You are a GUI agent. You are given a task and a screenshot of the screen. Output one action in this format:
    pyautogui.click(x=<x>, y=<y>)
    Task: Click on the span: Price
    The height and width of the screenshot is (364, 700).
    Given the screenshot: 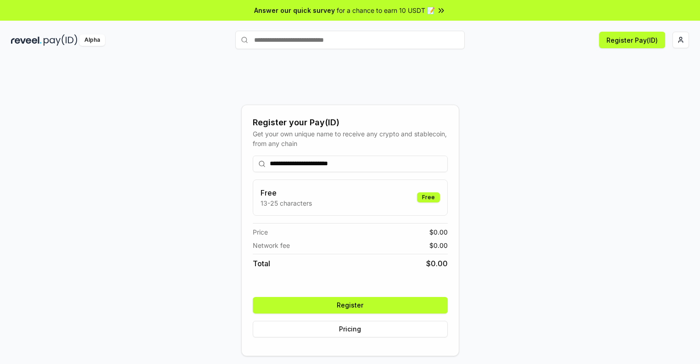 What is the action you would take?
    pyautogui.click(x=260, y=232)
    